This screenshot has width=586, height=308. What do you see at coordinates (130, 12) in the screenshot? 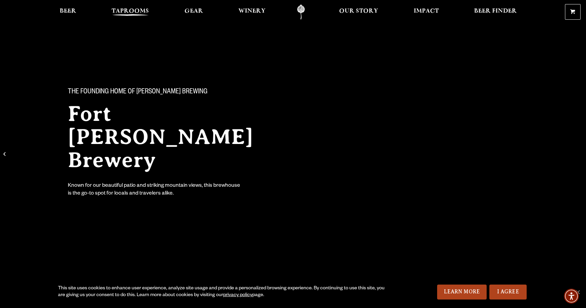
I see `a: Taprooms` at bounding box center [130, 12].